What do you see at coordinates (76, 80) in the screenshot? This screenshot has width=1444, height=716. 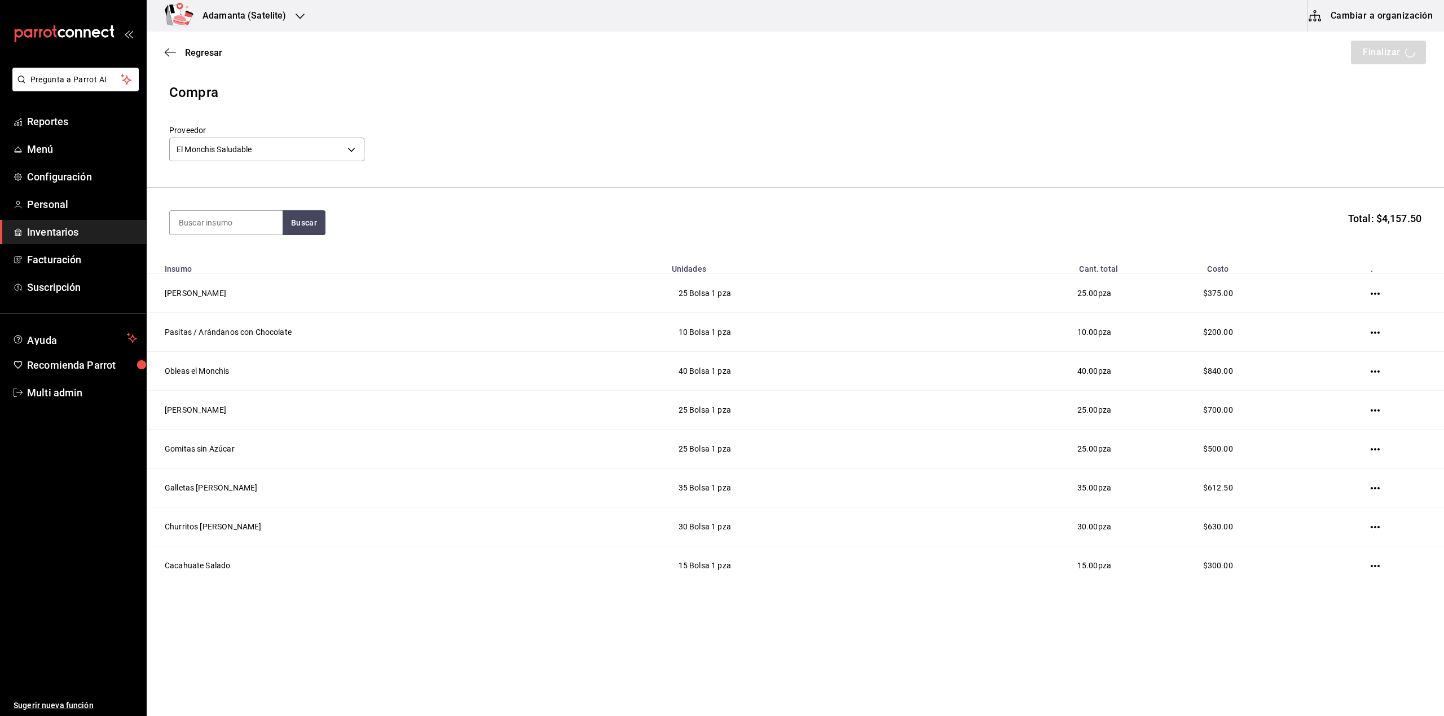 I see `button: Pregunta a Parrot AI` at bounding box center [76, 80].